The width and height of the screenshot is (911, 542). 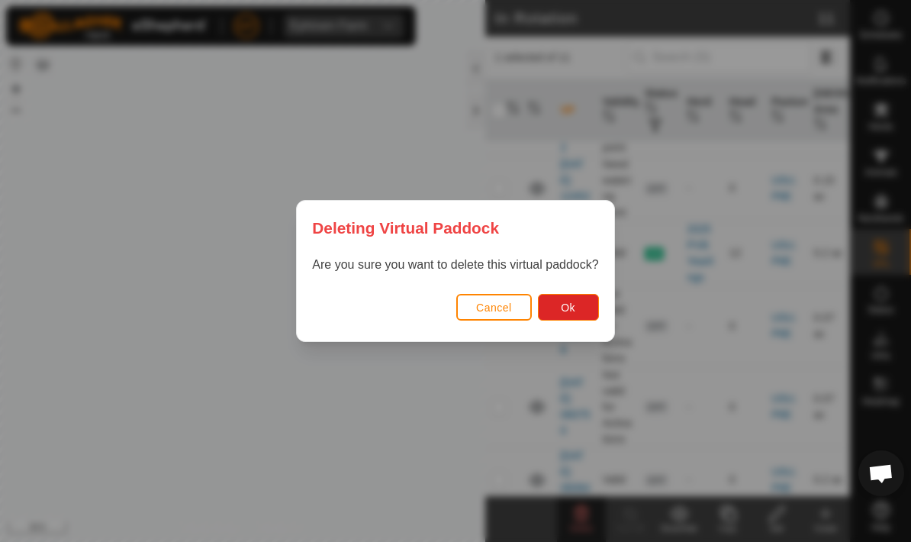 I want to click on div: Open chat, so click(x=881, y=473).